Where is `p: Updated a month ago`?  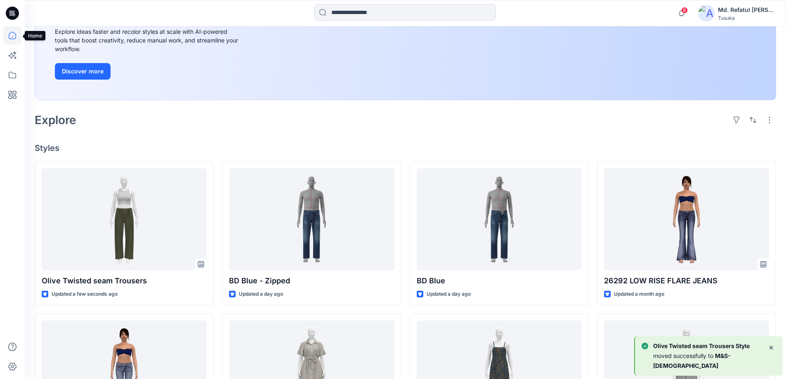
p: Updated a month ago is located at coordinates (639, 294).